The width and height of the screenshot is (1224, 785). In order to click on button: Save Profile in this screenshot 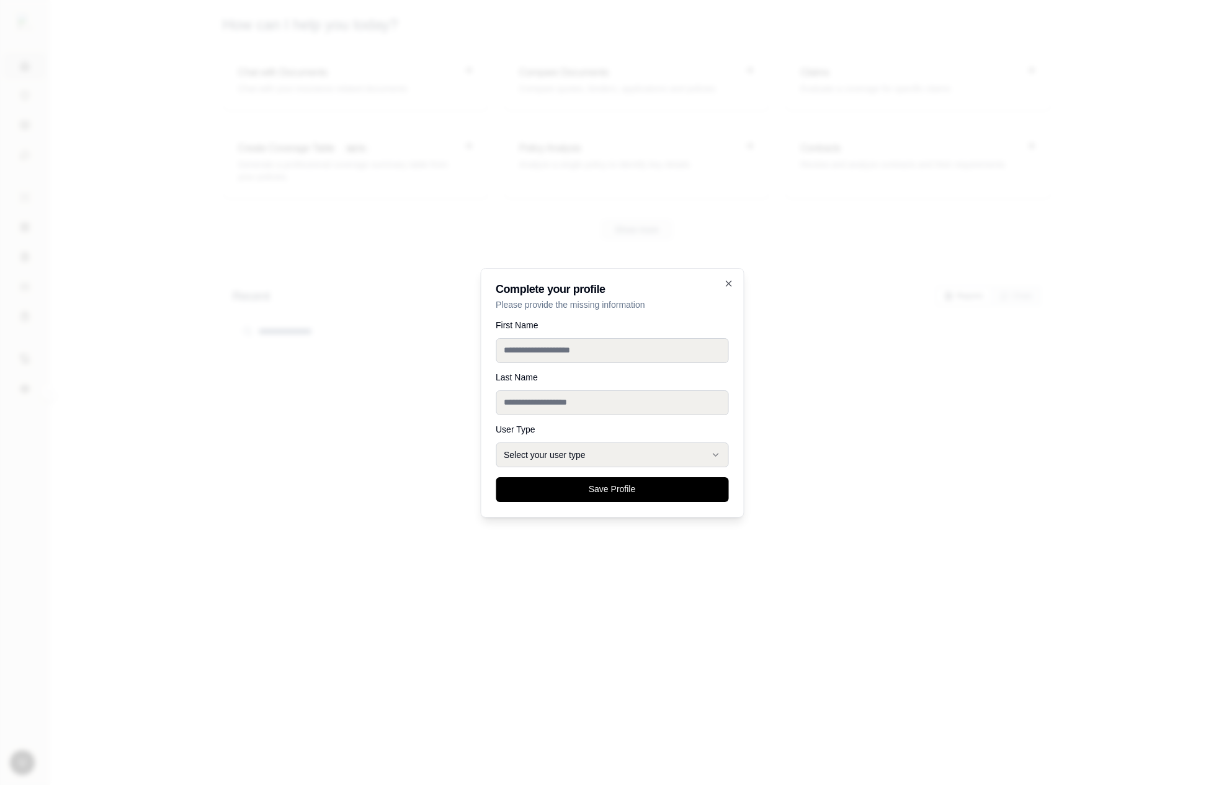, I will do `click(612, 490)`.